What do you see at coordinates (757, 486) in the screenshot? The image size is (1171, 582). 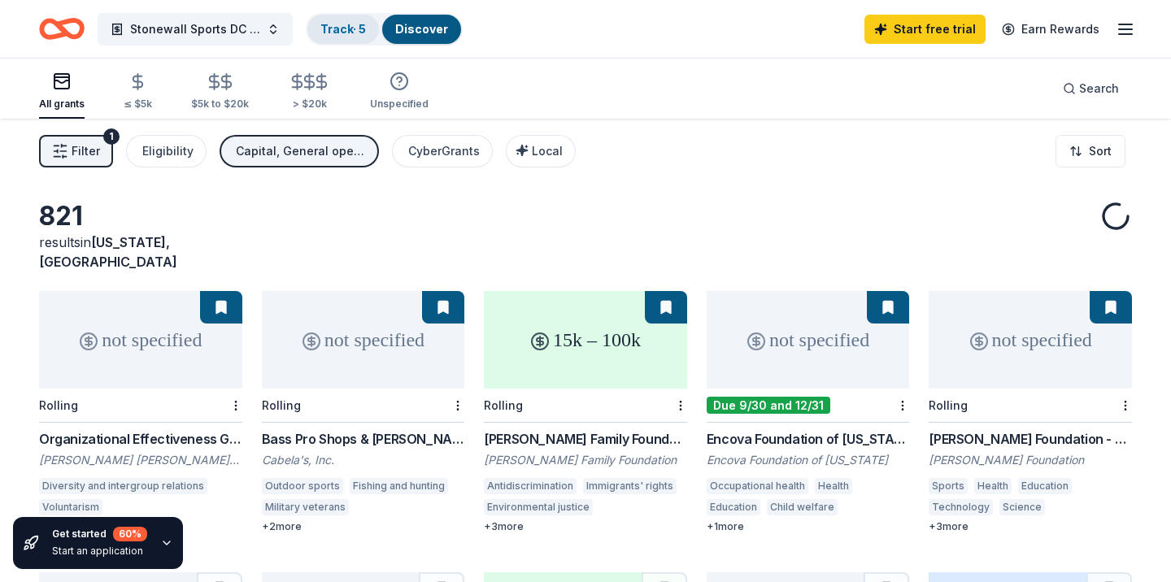 I see `div: Occupational health` at bounding box center [757, 486].